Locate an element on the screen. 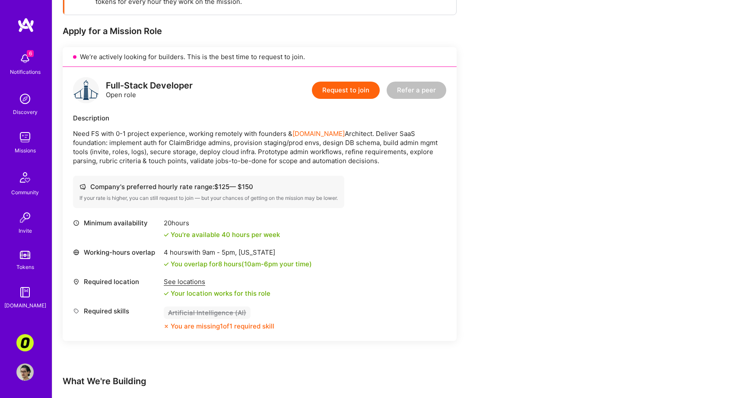  i: icon Location is located at coordinates (76, 282).